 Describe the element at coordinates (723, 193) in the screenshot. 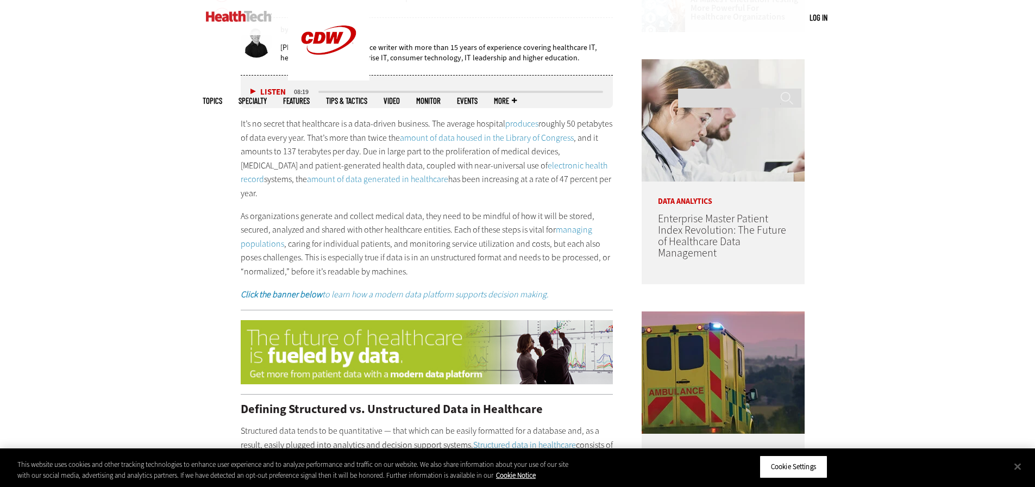

I see `p: Data Analytics` at that location.